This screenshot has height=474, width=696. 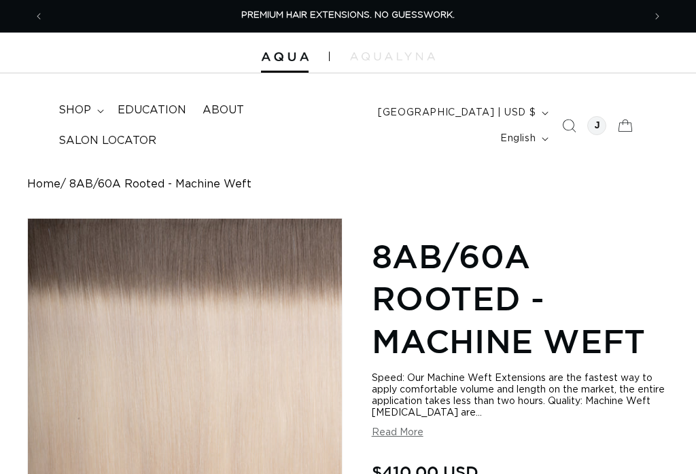 I want to click on span: PREMIUM HAIR EXTENSIONS. NO GUESSWORK., so click(x=348, y=15).